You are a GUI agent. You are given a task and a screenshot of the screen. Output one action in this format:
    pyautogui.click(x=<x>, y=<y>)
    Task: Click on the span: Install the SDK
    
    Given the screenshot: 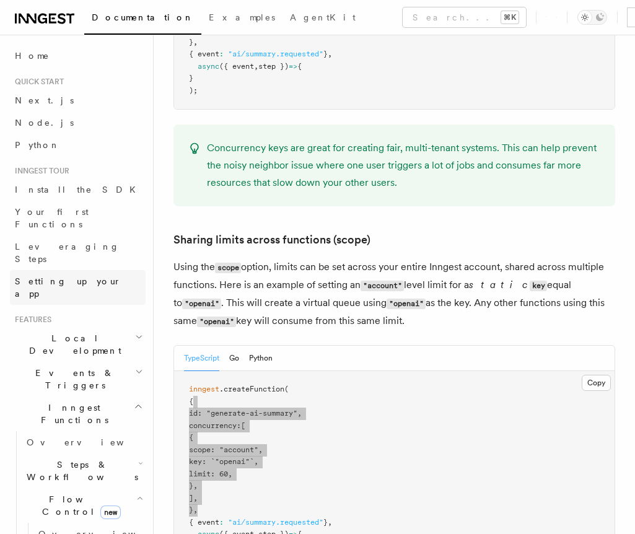 What is the action you would take?
    pyautogui.click(x=79, y=190)
    